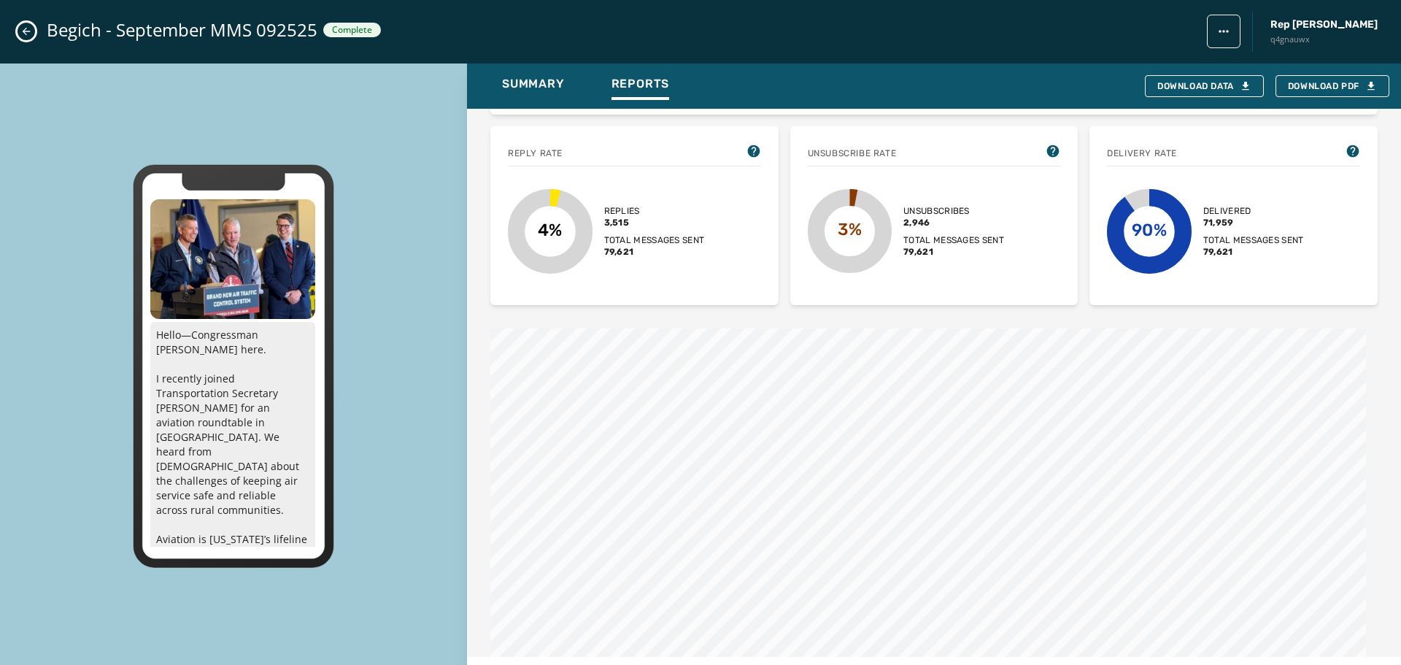 The height and width of the screenshot is (665, 1401). I want to click on span: Download PDF, so click(1333, 86).